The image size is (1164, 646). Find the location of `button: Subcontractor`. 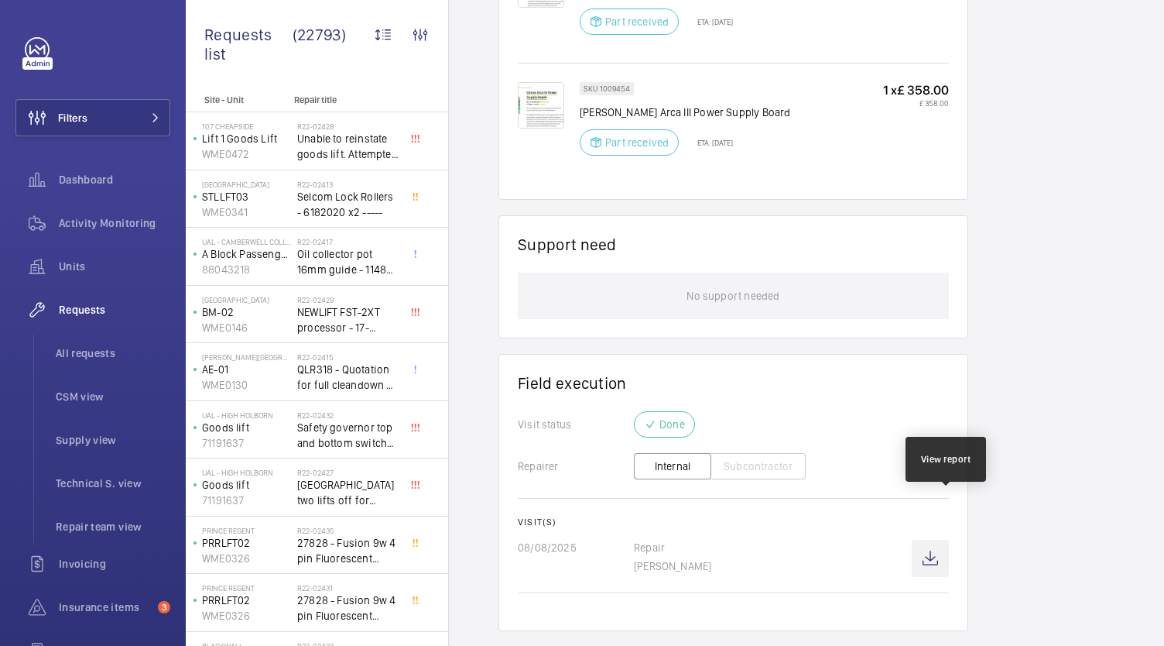

button: Subcontractor is located at coordinates (758, 466).